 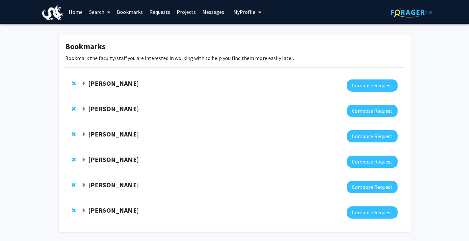 I want to click on img: ForagerOne Logo, so click(x=411, y=12).